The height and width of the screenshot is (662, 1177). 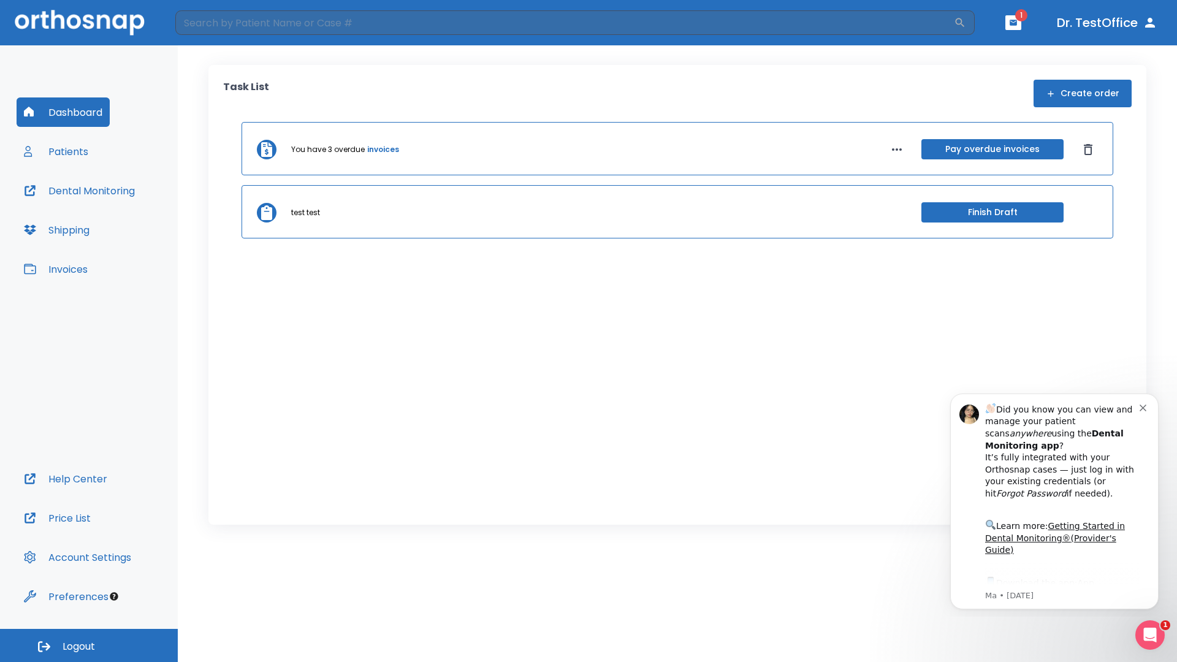 I want to click on div: Did you know you can view and manage your patient scans using the ? It’s fully integrated with yo..., so click(x=131, y=74).